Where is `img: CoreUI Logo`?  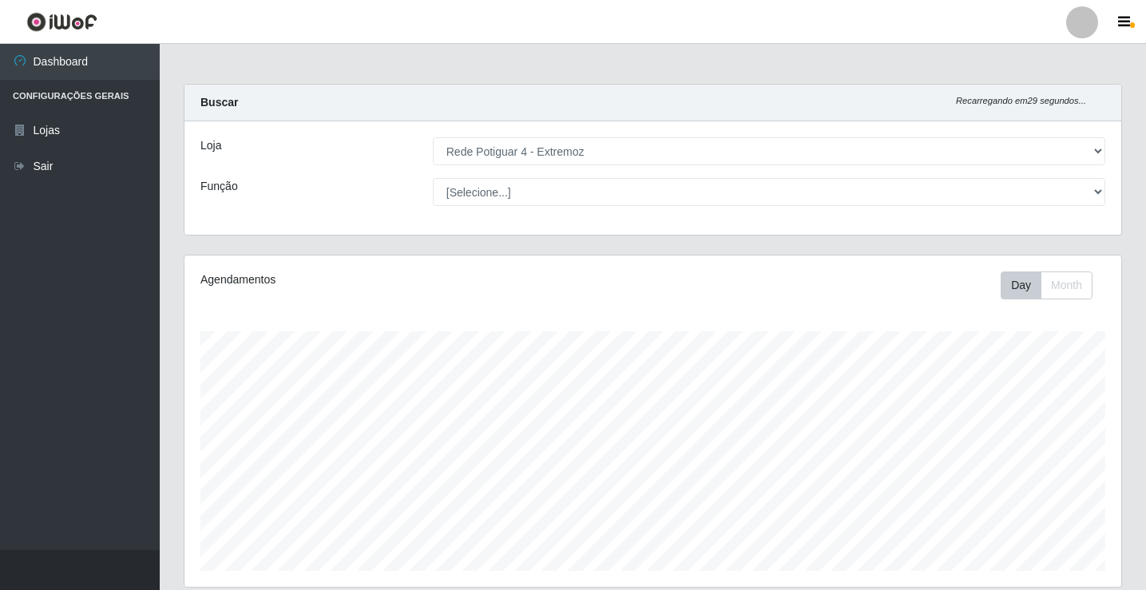
img: CoreUI Logo is located at coordinates (61, 22).